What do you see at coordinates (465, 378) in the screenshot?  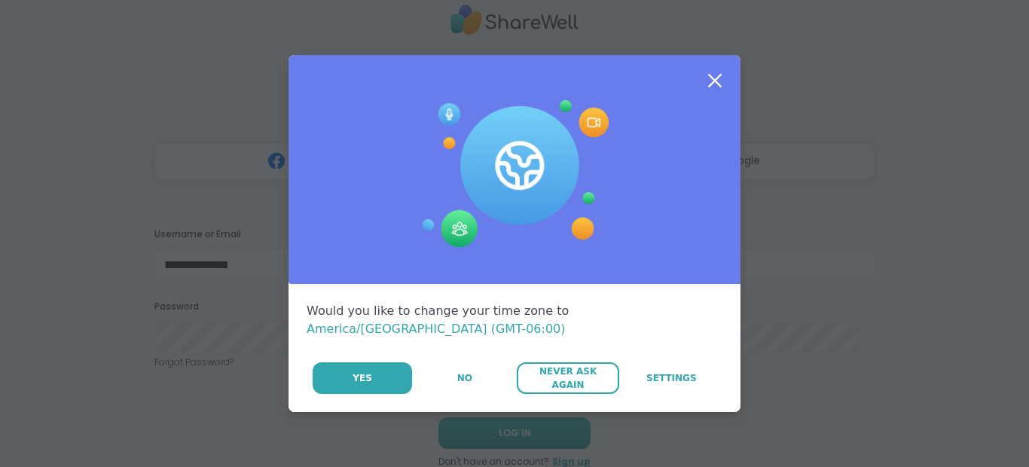 I see `span: No` at bounding box center [465, 378].